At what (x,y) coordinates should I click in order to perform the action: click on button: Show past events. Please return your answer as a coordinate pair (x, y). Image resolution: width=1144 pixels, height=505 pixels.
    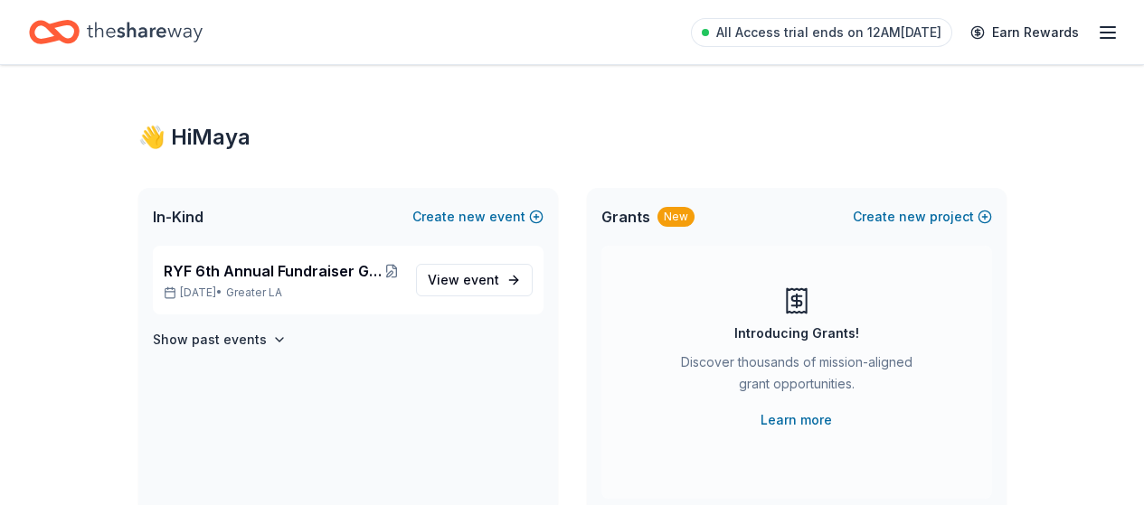
    Looking at the image, I should click on (220, 340).